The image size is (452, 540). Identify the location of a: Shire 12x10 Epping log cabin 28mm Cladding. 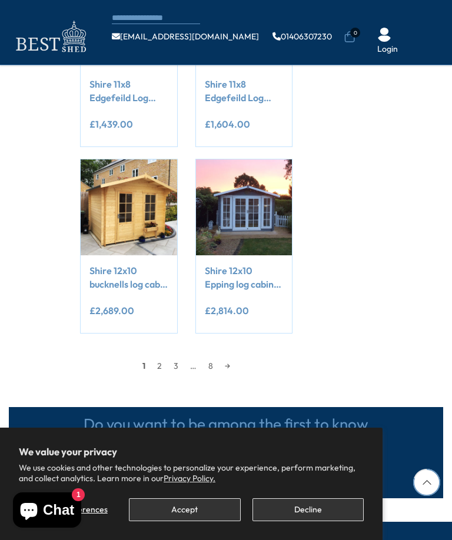
(243, 277).